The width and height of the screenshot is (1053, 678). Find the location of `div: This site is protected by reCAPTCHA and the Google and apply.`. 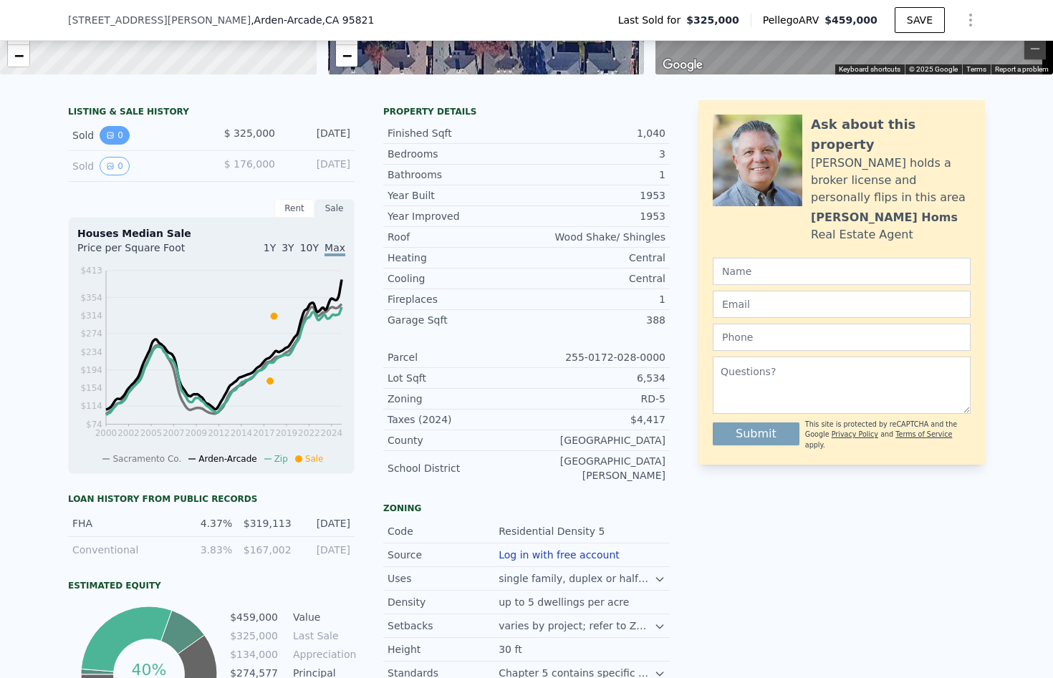

div: This site is protected by reCAPTCHA and the Google and apply. is located at coordinates (888, 435).